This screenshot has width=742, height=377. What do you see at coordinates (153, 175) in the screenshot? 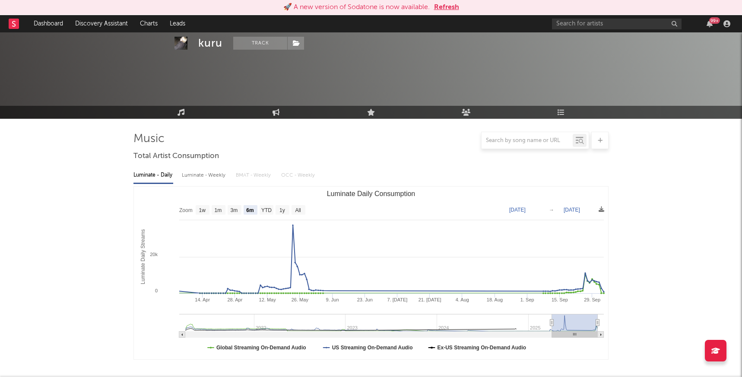
I see `div: Luminate - Daily` at bounding box center [153, 175].